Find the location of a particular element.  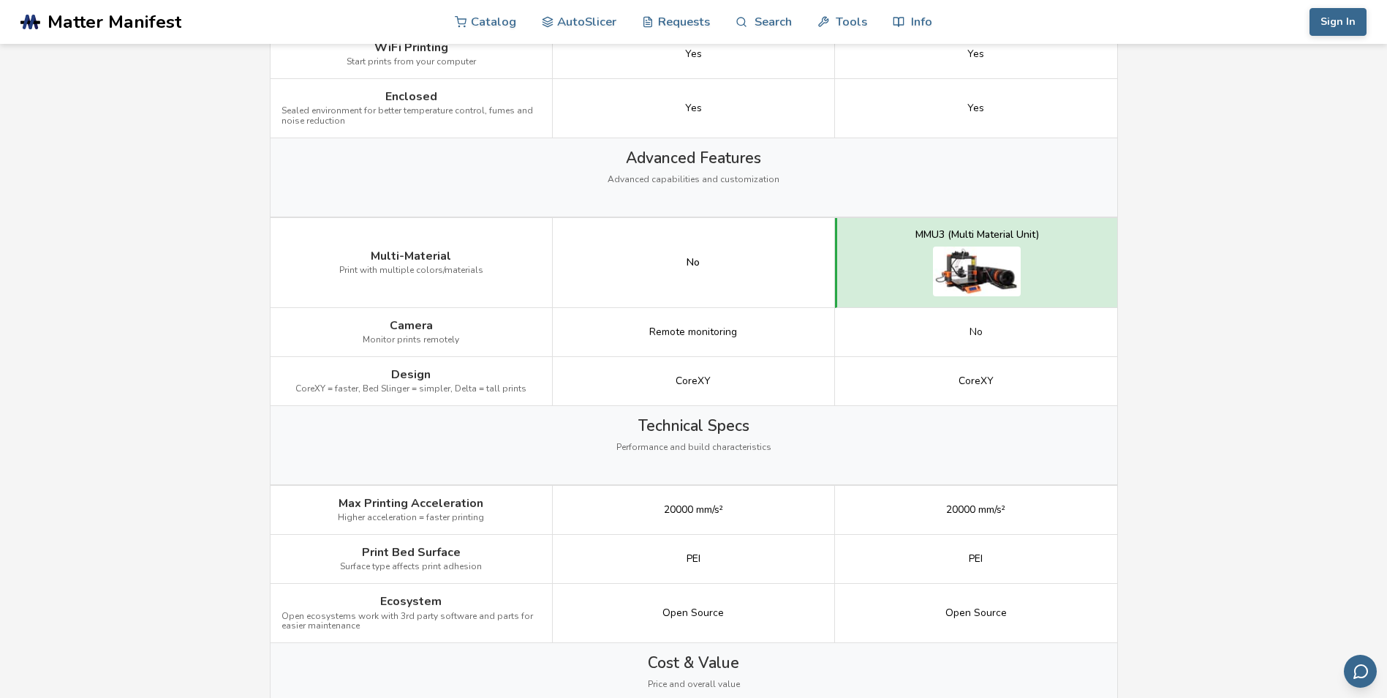

span: Sealed environment for better temperature control, fumes and noise reduction is located at coordinates (411, 116).